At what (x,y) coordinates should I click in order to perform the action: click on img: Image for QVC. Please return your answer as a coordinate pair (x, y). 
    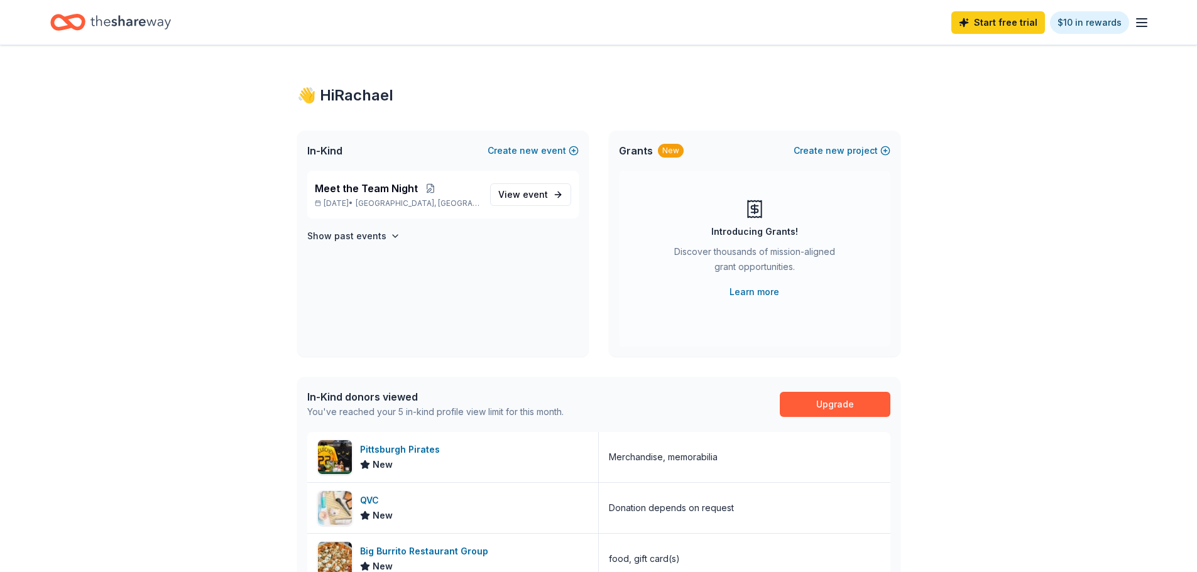
    Looking at the image, I should click on (335, 508).